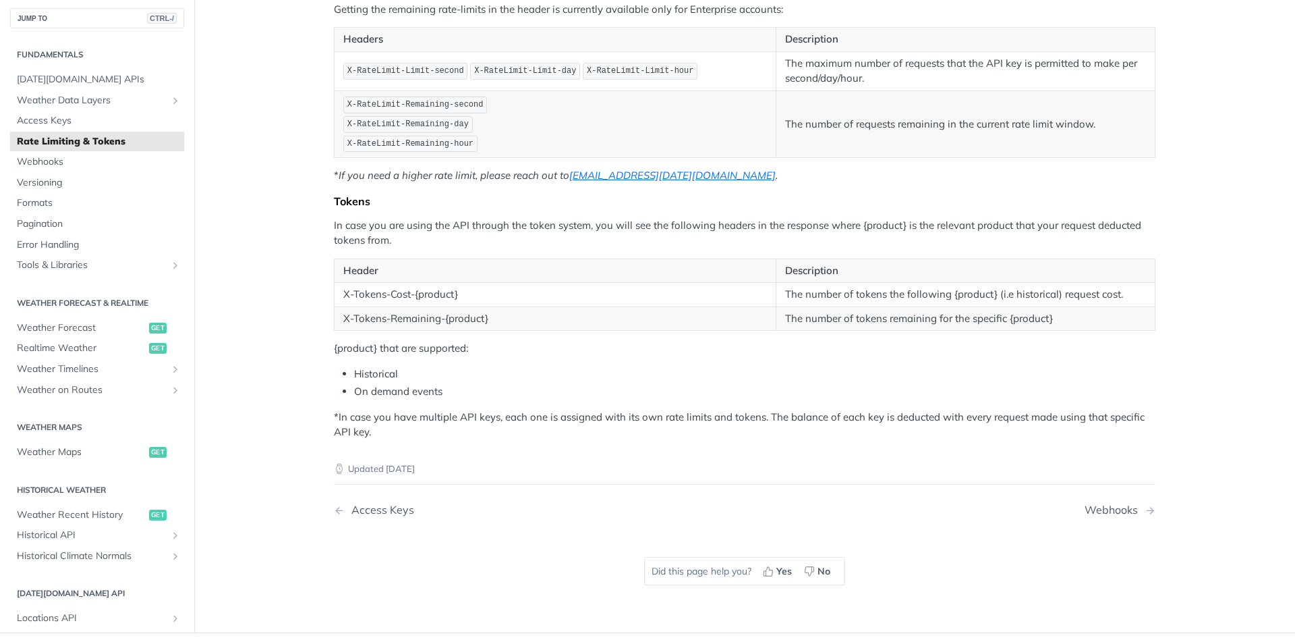 The width and height of the screenshot is (1295, 638). Describe the element at coordinates (97, 183) in the screenshot. I see `a: Versioning` at that location.